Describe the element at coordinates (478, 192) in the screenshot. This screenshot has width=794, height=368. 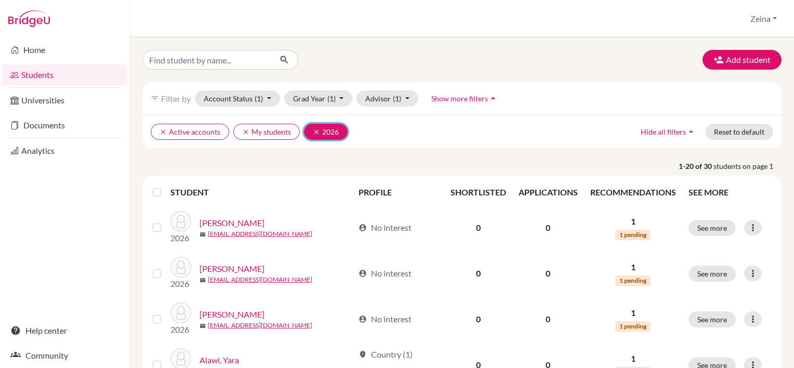
I see `th: SHORTLISTED` at that location.